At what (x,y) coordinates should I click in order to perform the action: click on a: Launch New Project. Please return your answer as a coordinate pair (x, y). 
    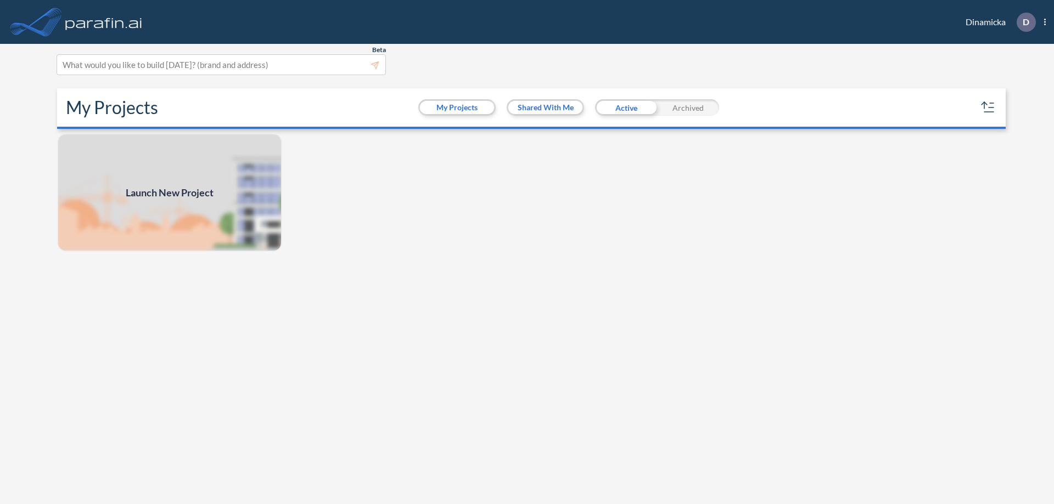
    Looking at the image, I should click on (170, 193).